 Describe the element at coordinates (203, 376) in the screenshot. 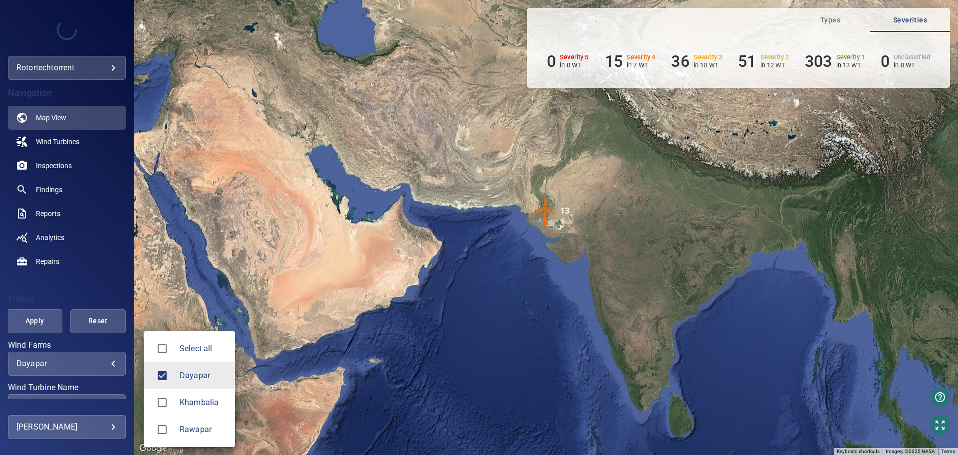

I see `div: Wind Farms Dayapar` at that location.